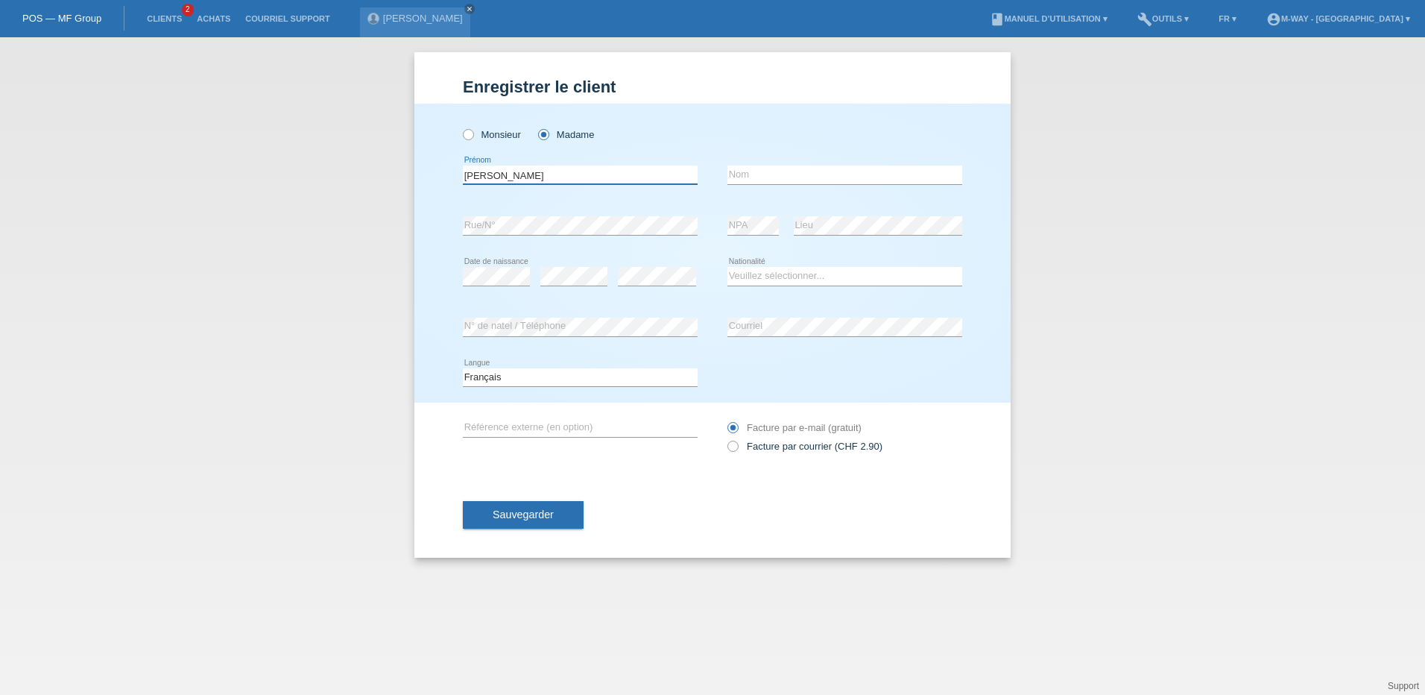 Image resolution: width=1425 pixels, height=695 pixels. Describe the element at coordinates (732, 431) in the screenshot. I see `input: Facture par e-mail (gratuit)` at that location.